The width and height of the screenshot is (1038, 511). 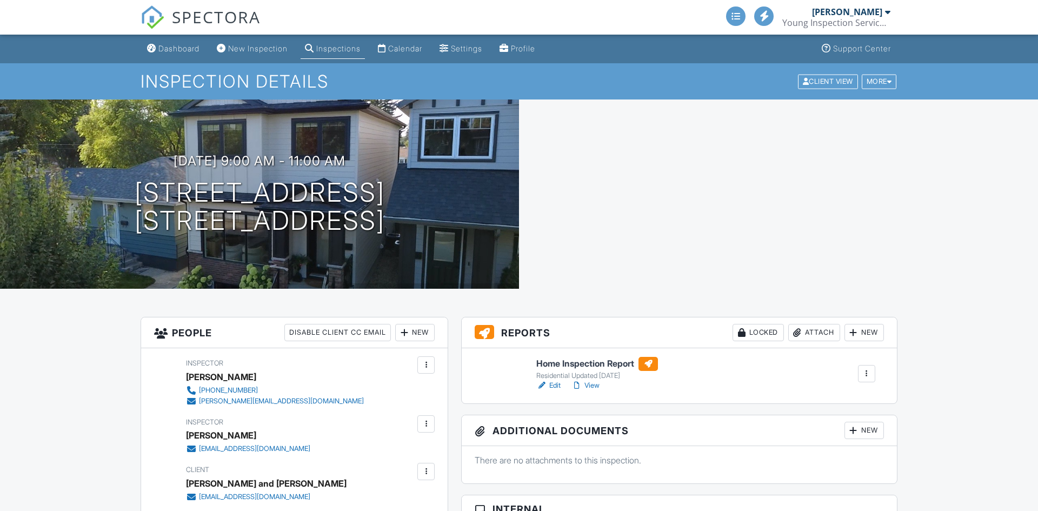 I want to click on a: Settings, so click(x=461, y=49).